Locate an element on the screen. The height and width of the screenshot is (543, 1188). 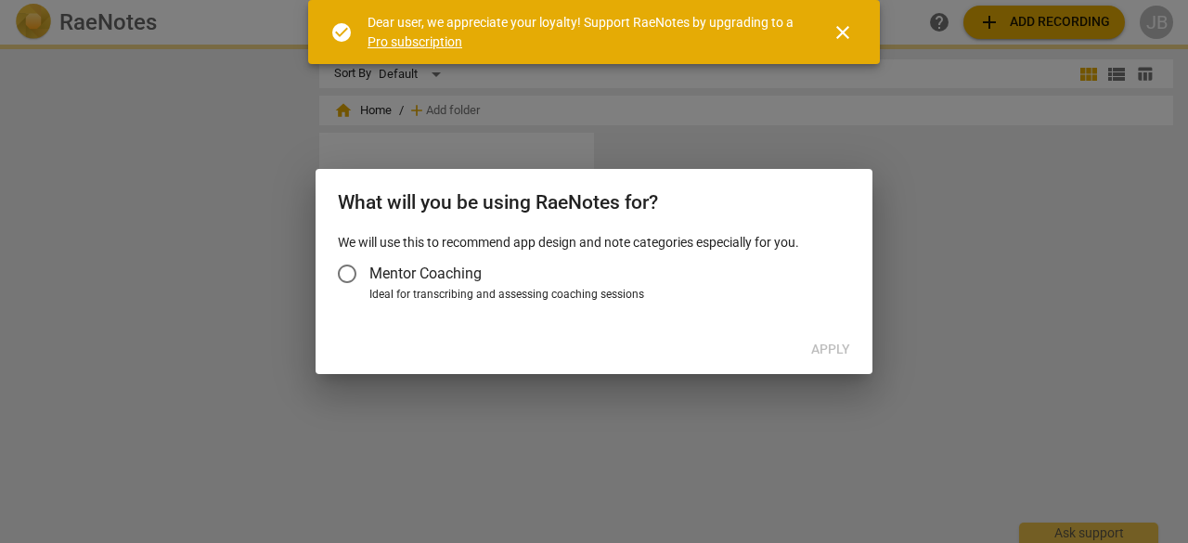
div: Dear user, we appreciate your loyalty! Support RaeNotes by upgrading to a is located at coordinates (583, 32).